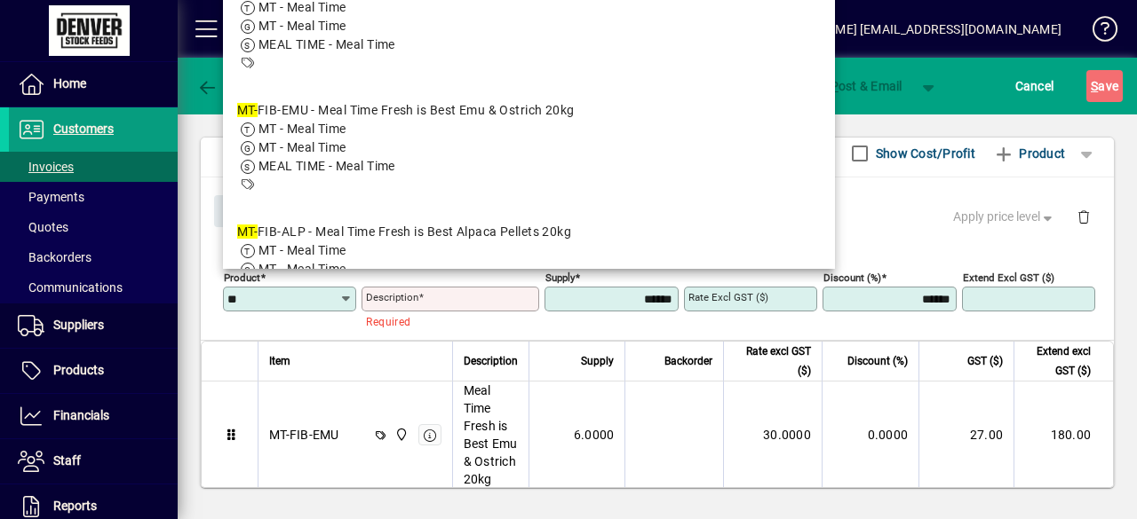  What do you see at coordinates (490, 361) in the screenshot?
I see `span: Description` at bounding box center [490, 361].